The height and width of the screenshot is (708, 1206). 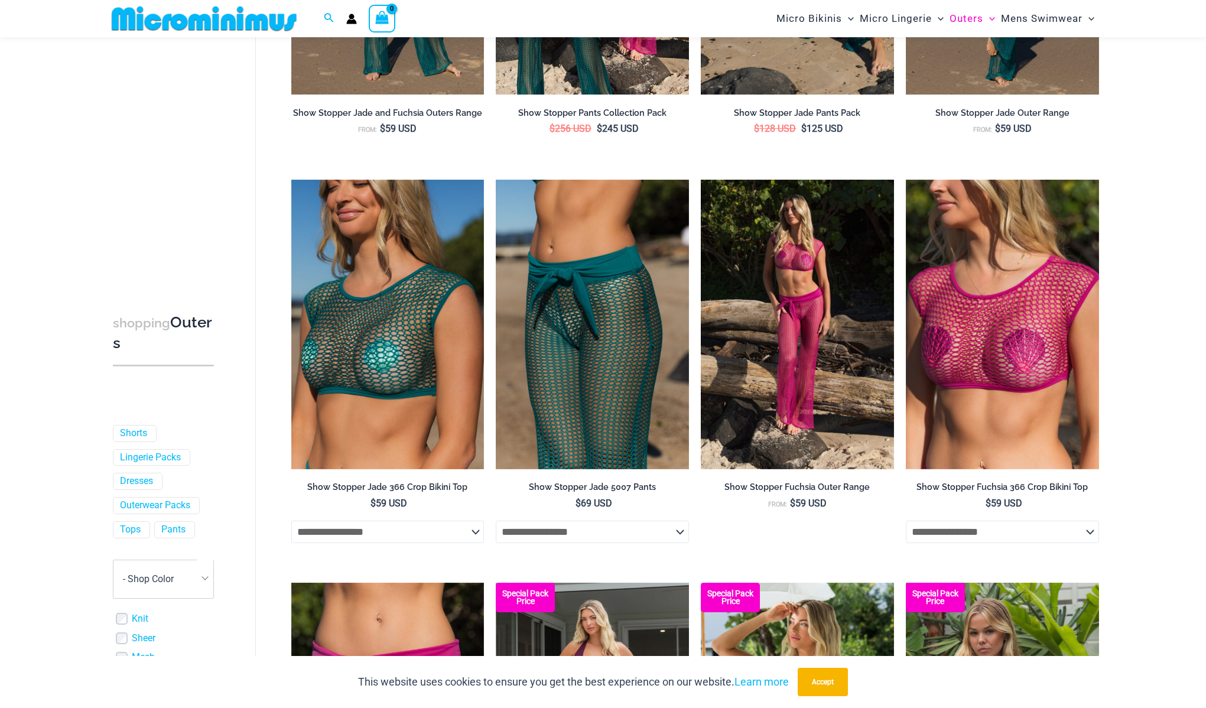 What do you see at coordinates (150, 457) in the screenshot?
I see `a: Lingerie Packs` at bounding box center [150, 457].